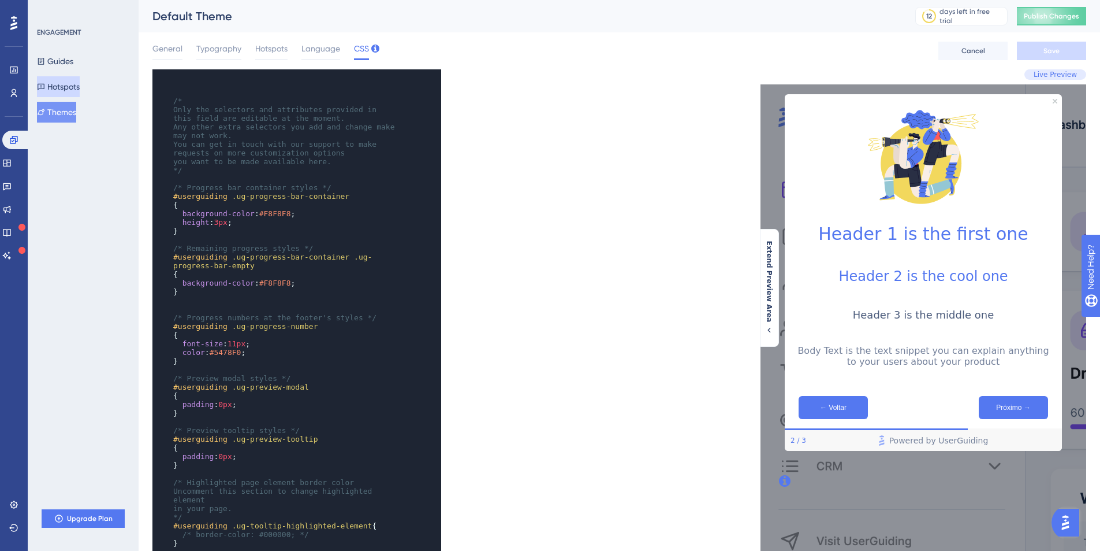 The width and height of the screenshot is (1100, 551). What do you see at coordinates (178, 356) in the screenshot?
I see `span: Powered by UserGuiding` at bounding box center [178, 356].